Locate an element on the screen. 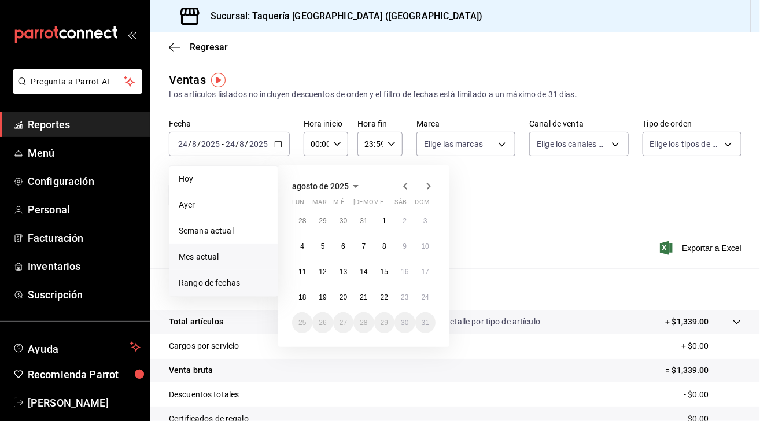  button: 23 de agosto de 2025 is located at coordinates (404, 297).